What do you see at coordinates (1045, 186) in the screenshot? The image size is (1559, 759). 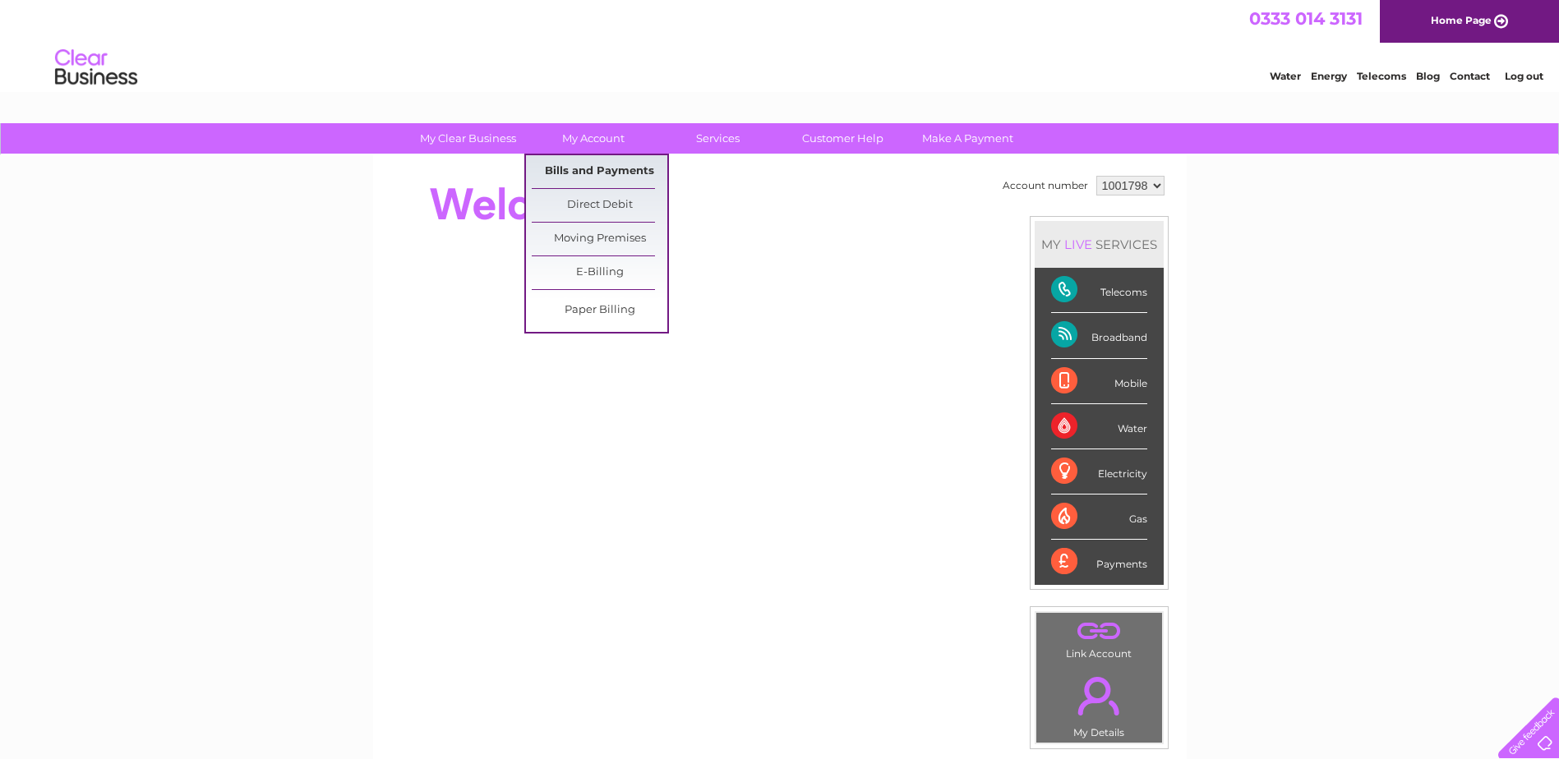 I see `td: Account number` at bounding box center [1045, 186].